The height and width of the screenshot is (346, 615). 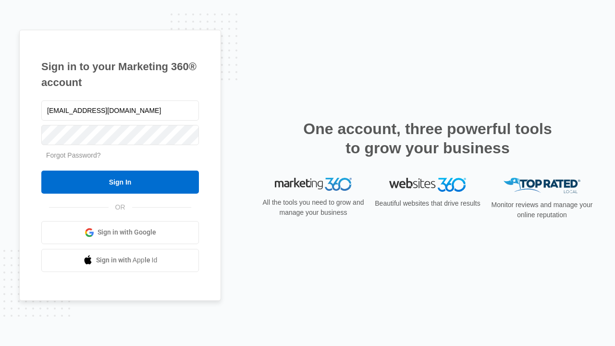 I want to click on input: Email, so click(x=120, y=110).